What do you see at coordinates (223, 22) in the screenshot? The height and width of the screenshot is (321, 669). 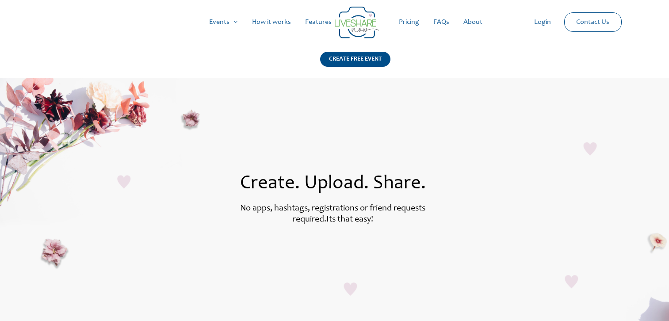 I see `a: Events` at bounding box center [223, 22].